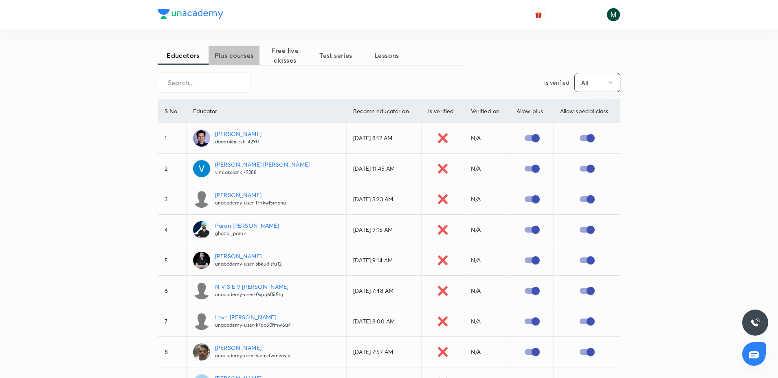 This screenshot has height=378, width=778. I want to click on td: 4, so click(172, 230).